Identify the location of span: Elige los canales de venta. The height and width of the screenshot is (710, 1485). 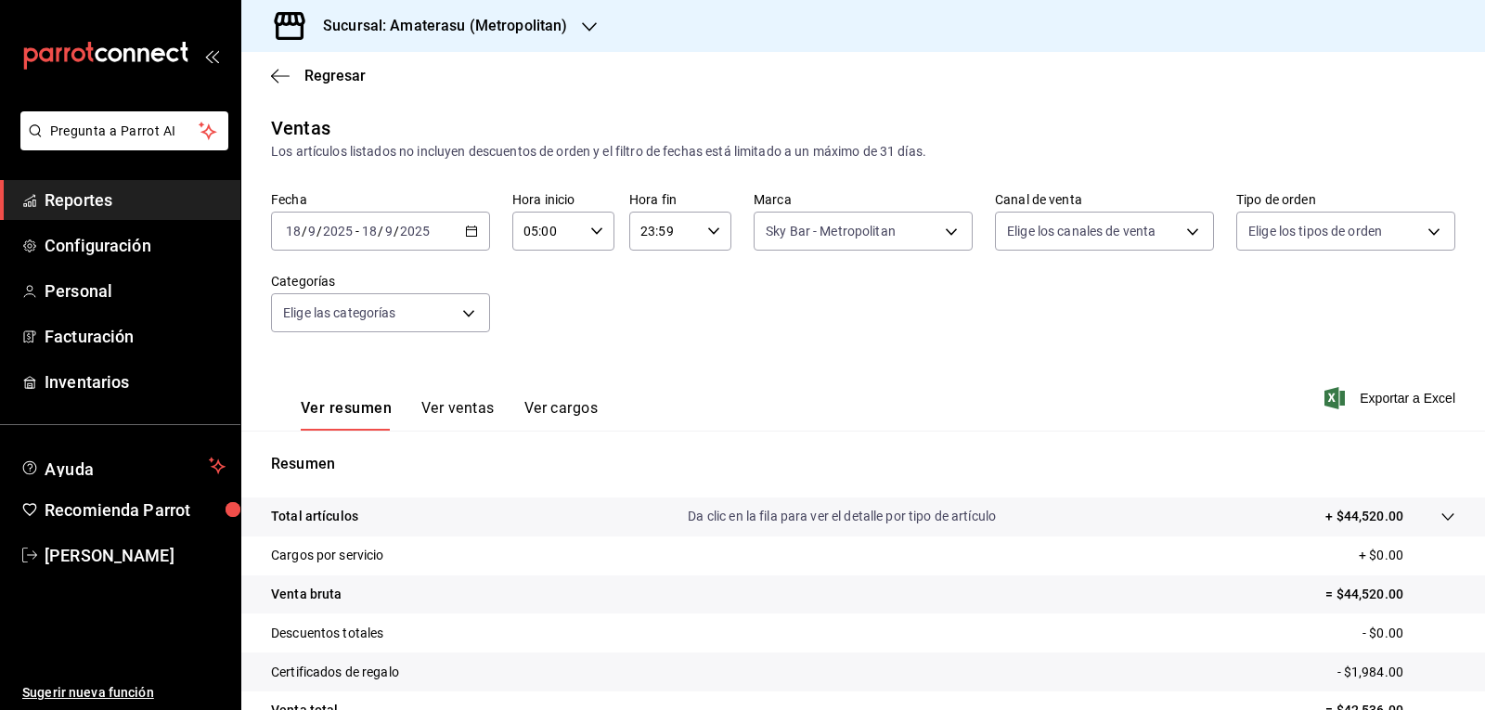
(1081, 231).